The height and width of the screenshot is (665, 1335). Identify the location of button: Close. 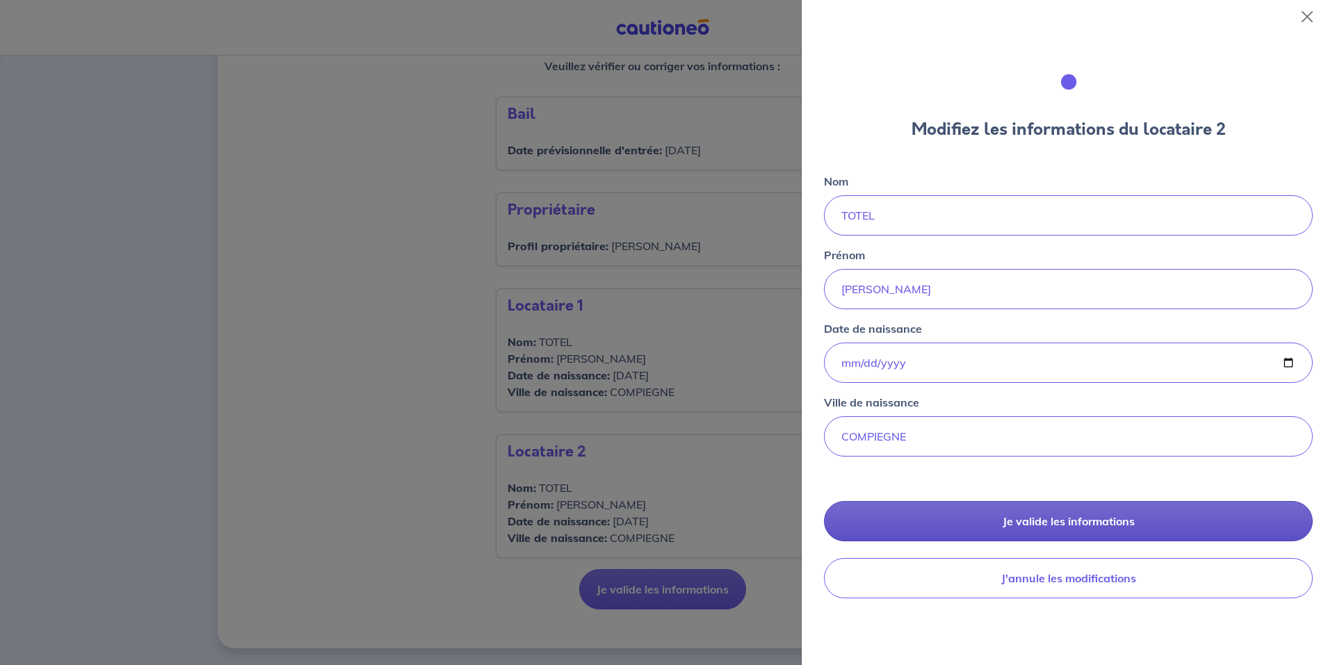
(1307, 17).